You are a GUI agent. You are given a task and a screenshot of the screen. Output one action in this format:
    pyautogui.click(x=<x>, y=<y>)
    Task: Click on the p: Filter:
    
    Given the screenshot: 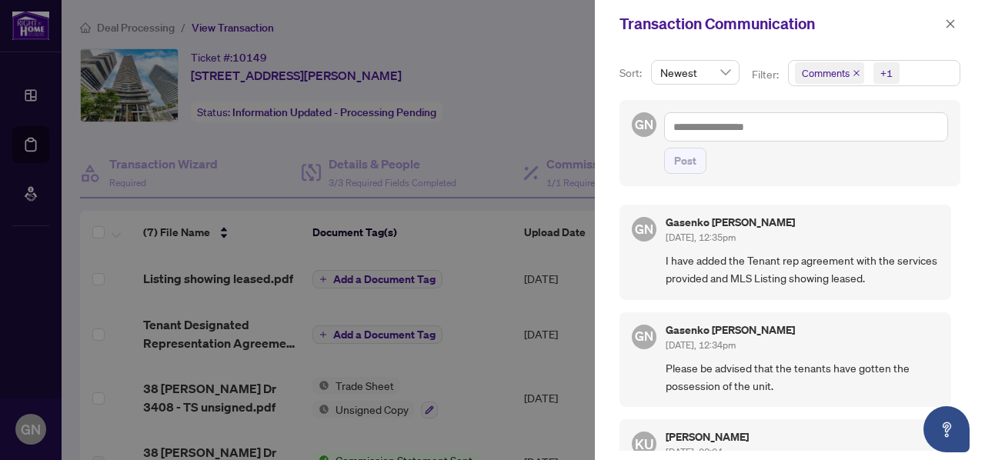 What is the action you would take?
    pyautogui.click(x=766, y=75)
    